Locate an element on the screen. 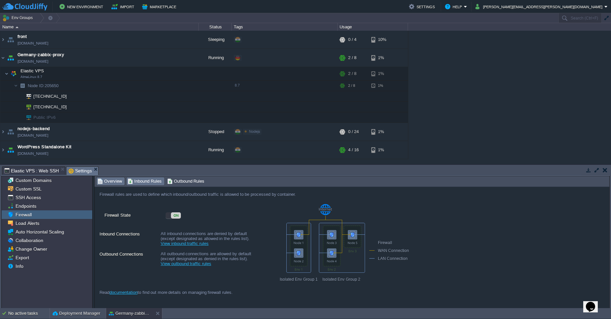 This screenshot has height=319, width=611. span: Collaboration is located at coordinates (29, 241).